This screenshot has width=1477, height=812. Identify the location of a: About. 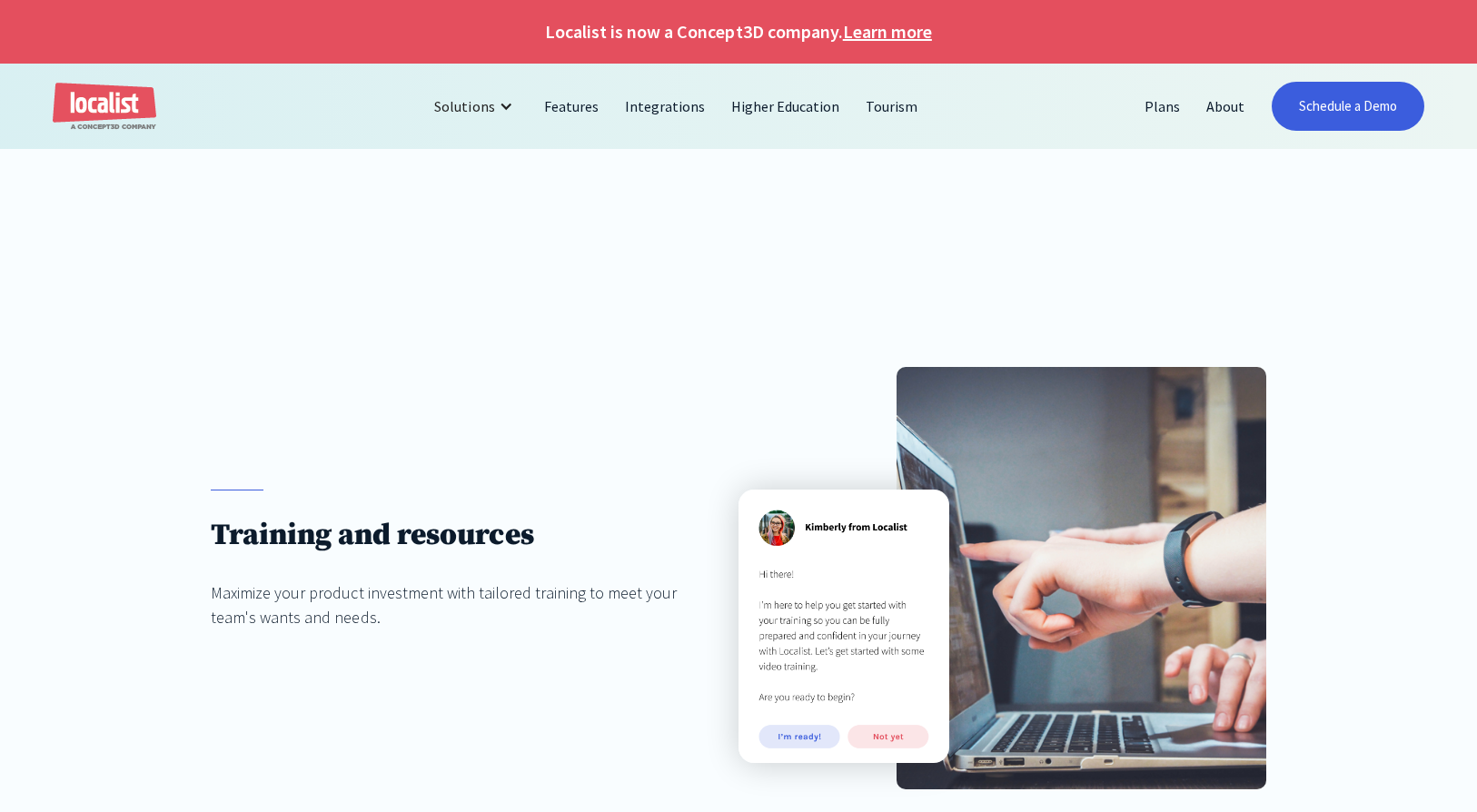
(1226, 106).